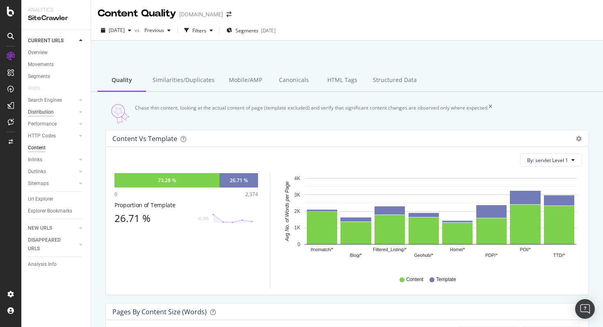 The height and width of the screenshot is (327, 603). I want to click on a: Analysis Info, so click(56, 264).